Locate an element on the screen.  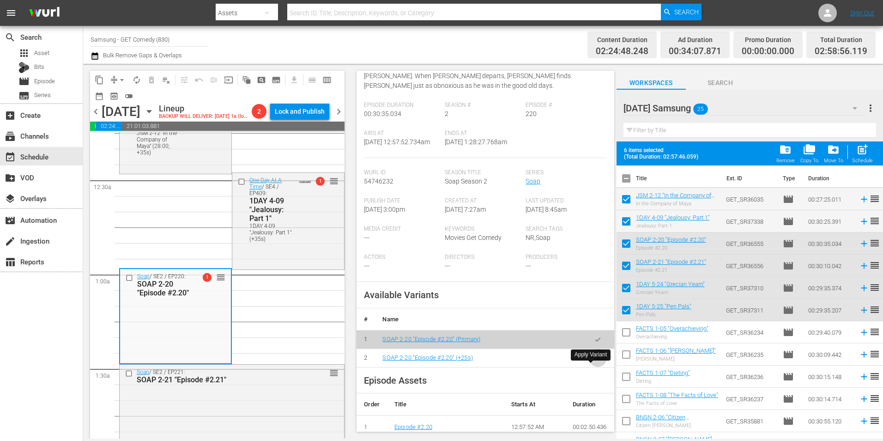
span: 1 is located at coordinates (207, 277).